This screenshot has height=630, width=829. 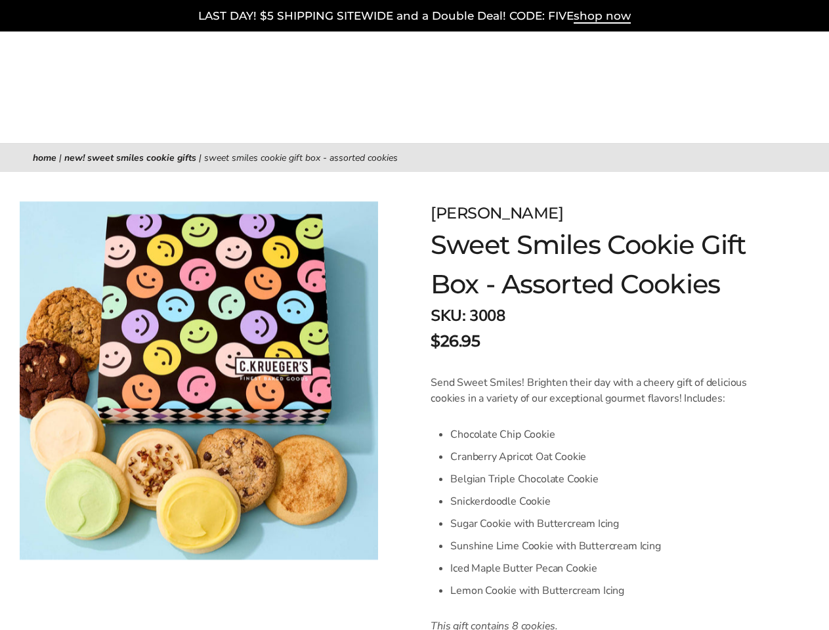 I want to click on li: Sunshine Lime Cookie with Buttercream Icing, so click(x=606, y=546).